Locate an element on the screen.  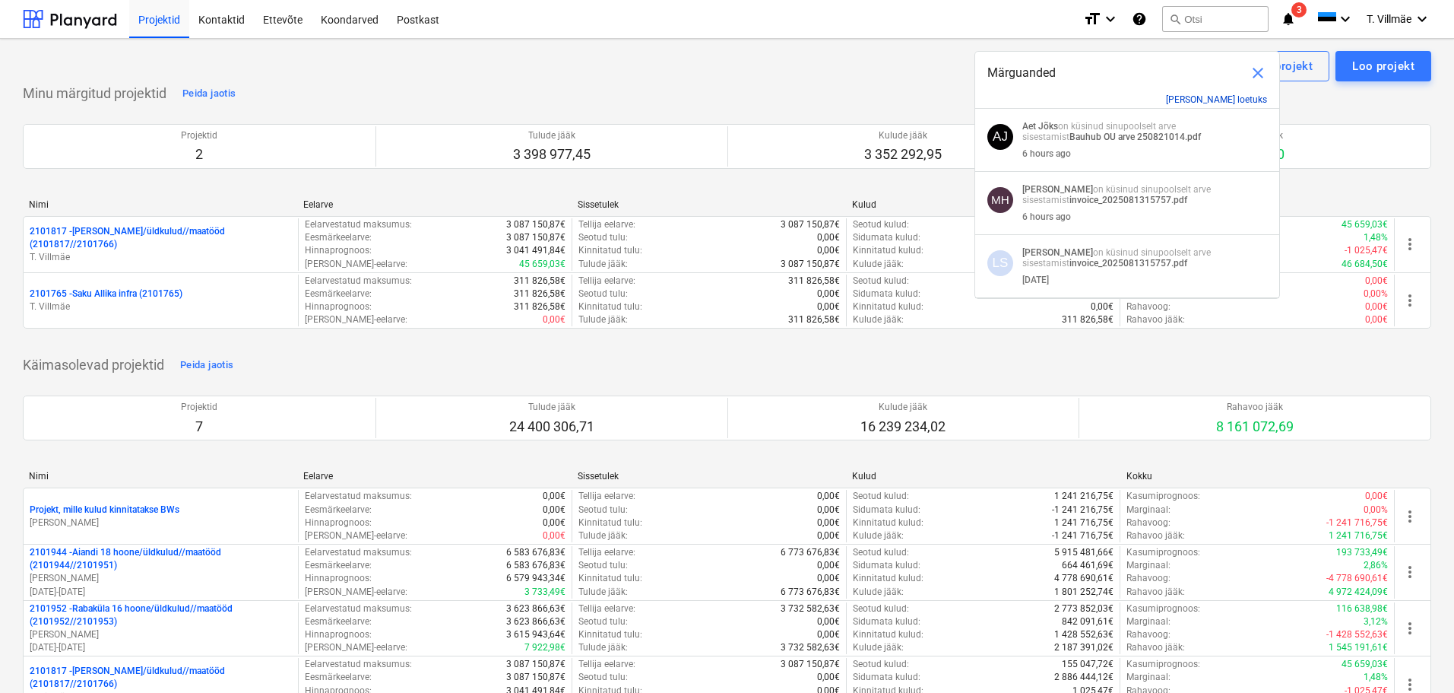
p: 2 886 444,12€ is located at coordinates (1084, 677).